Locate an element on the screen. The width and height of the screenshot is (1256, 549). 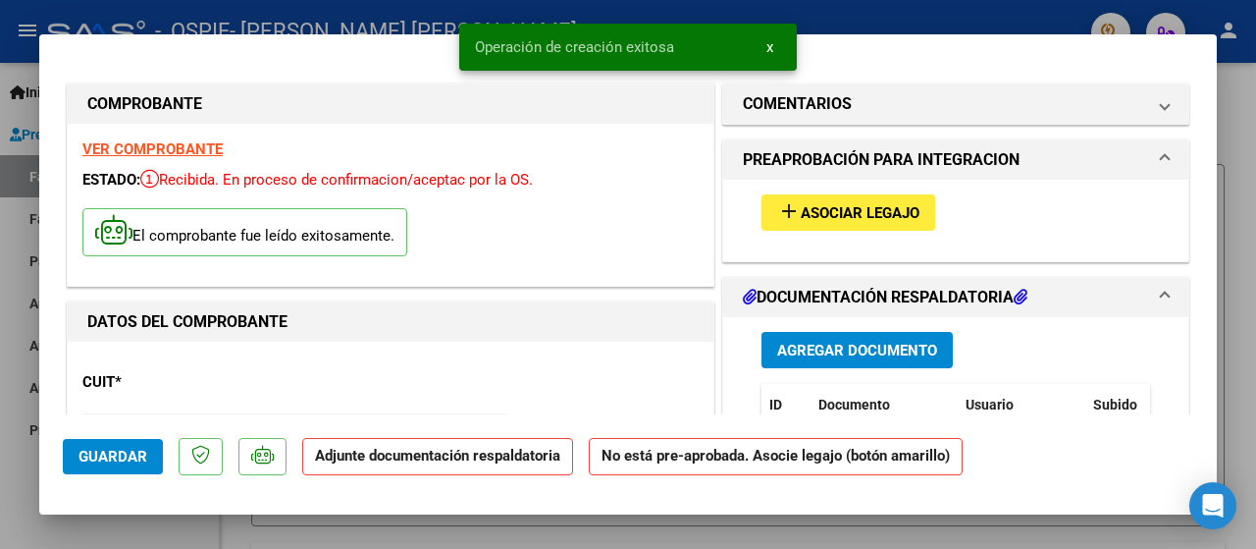
span: Asociar Legajo is located at coordinates (860, 213).